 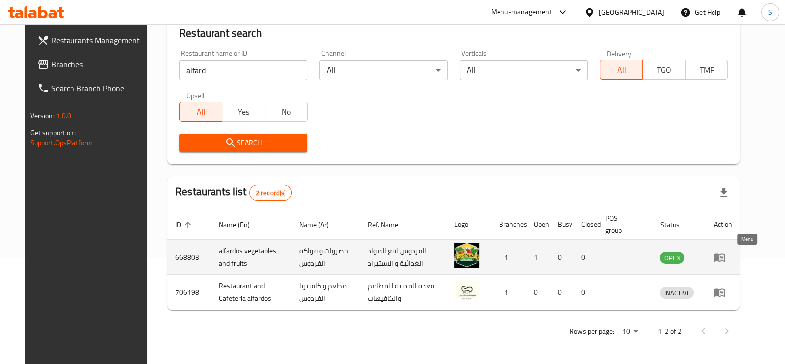 I want to click on span: POS group, so click(x=623, y=224).